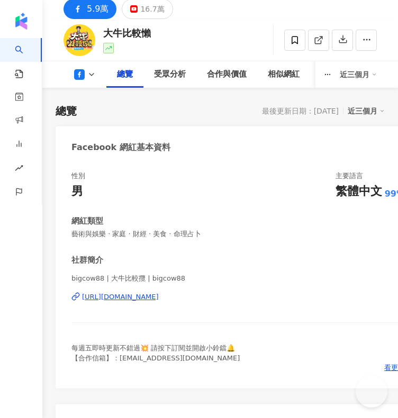 This screenshot has height=418, width=398. Describe the element at coordinates (283, 75) in the screenshot. I see `div: 相似網紅` at that location.